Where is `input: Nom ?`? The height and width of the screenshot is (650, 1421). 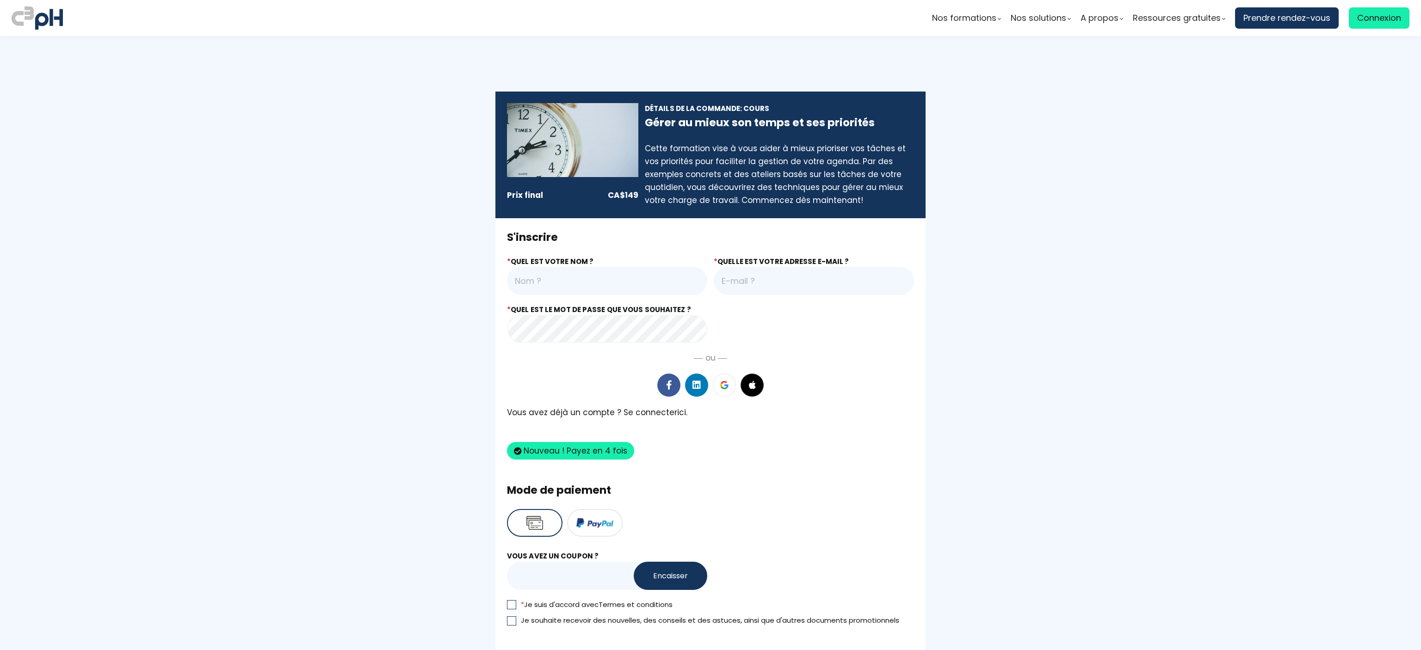 input: Nom ? is located at coordinates (607, 281).